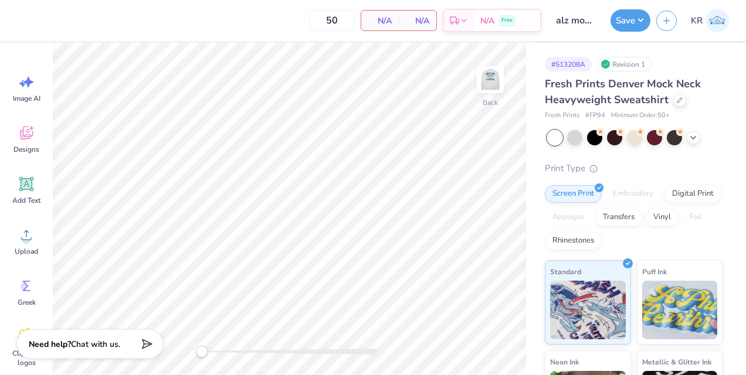 Image resolution: width=746 pixels, height=375 pixels. Describe the element at coordinates (573, 241) in the screenshot. I see `div: Rhinestones` at that location.